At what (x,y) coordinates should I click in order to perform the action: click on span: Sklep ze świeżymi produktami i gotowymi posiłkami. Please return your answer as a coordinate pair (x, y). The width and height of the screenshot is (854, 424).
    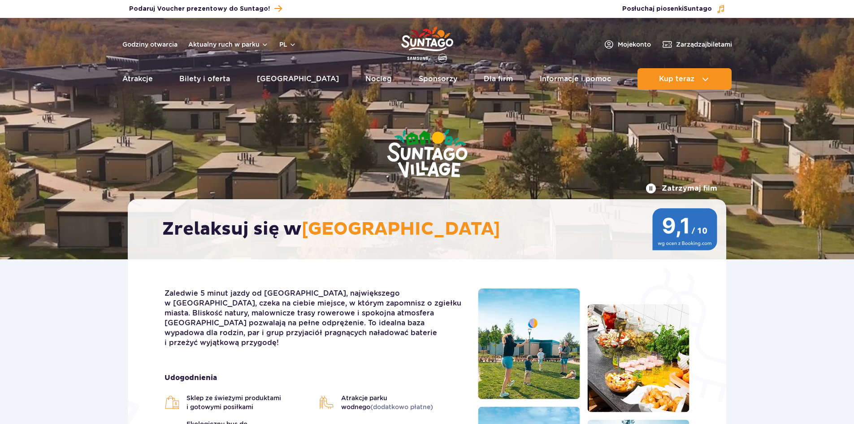
    Looking at the image, I should click on (248, 402).